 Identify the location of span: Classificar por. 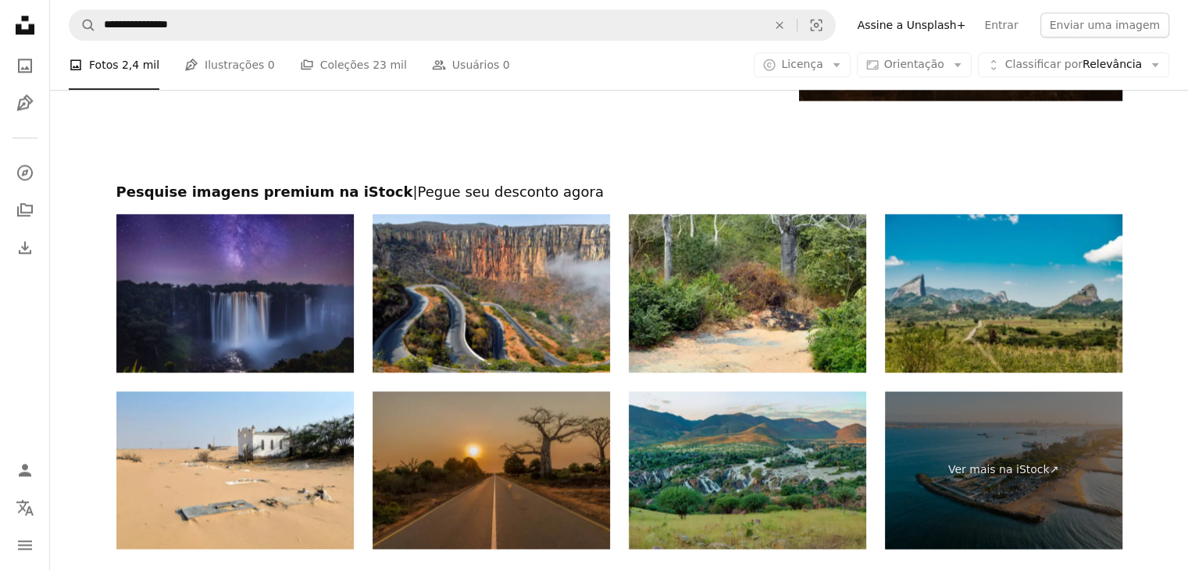
(1044, 65).